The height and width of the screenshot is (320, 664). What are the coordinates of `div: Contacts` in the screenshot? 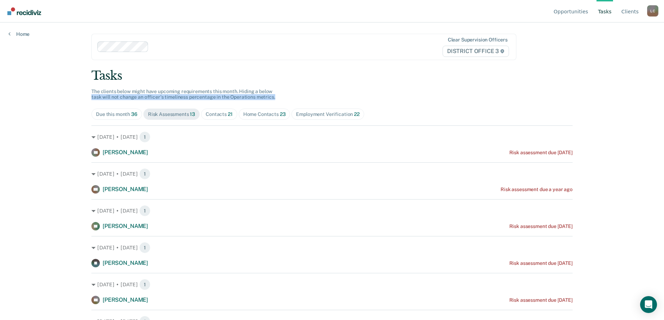 It's located at (219, 114).